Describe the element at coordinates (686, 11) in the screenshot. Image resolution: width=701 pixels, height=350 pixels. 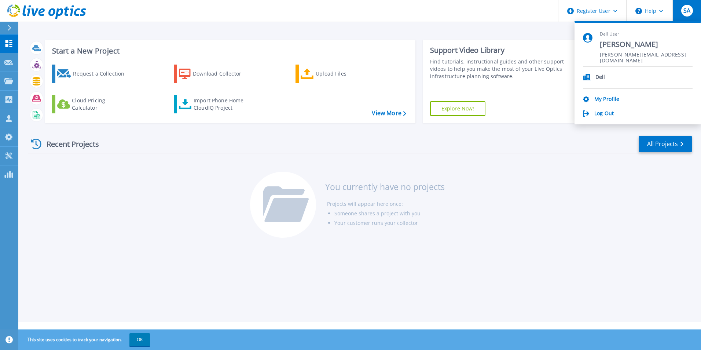
I see `span: SA` at that location.